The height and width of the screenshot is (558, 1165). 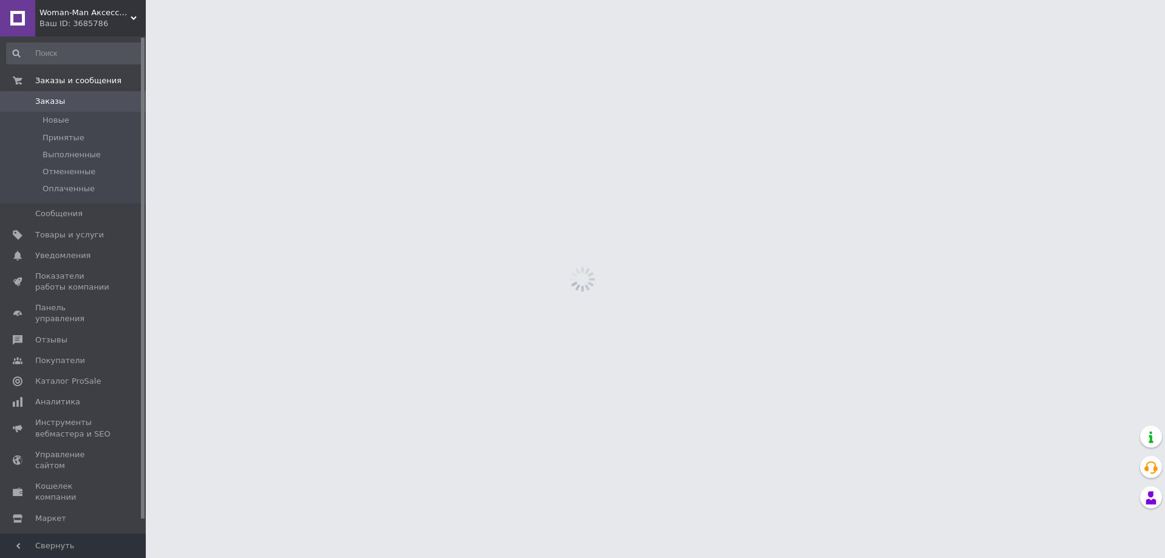 I want to click on span: Оплаченные, so click(x=69, y=189).